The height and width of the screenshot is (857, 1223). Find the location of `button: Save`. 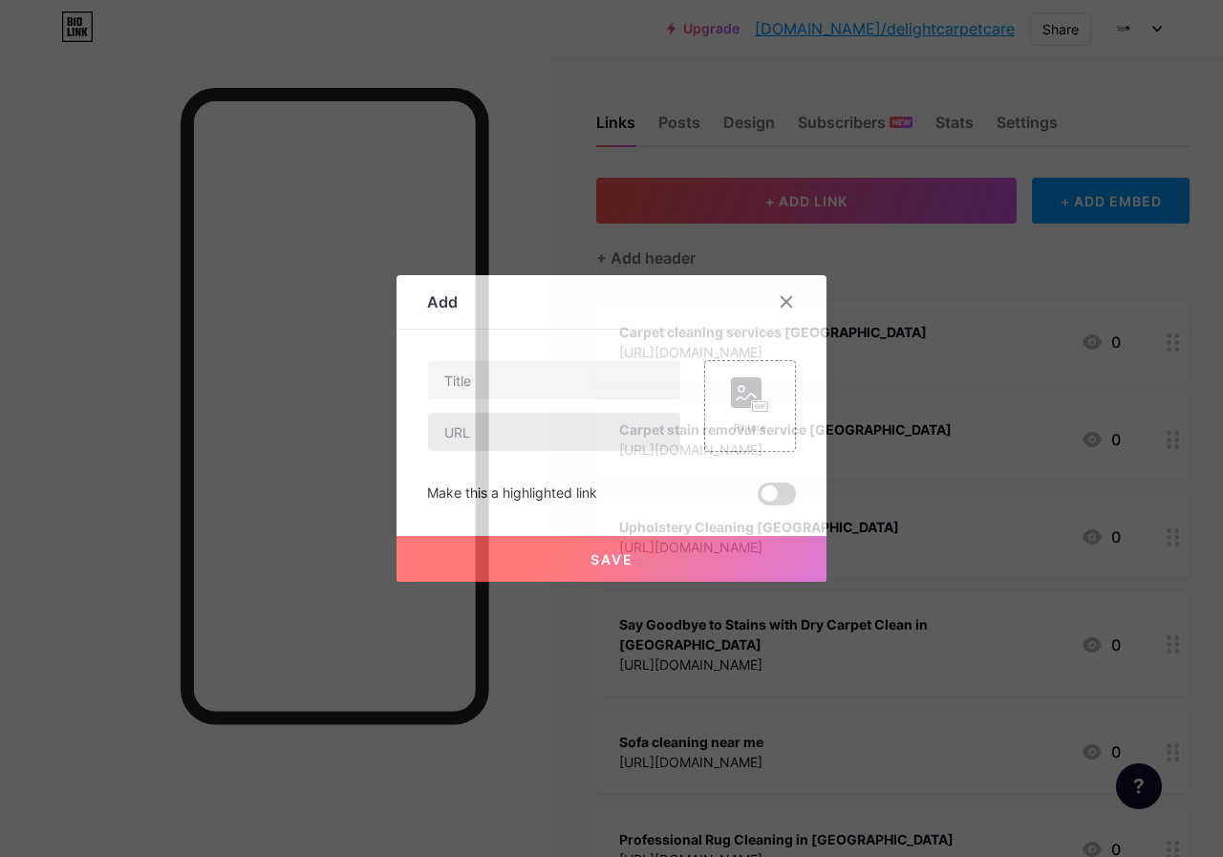

button: Save is located at coordinates (611, 559).